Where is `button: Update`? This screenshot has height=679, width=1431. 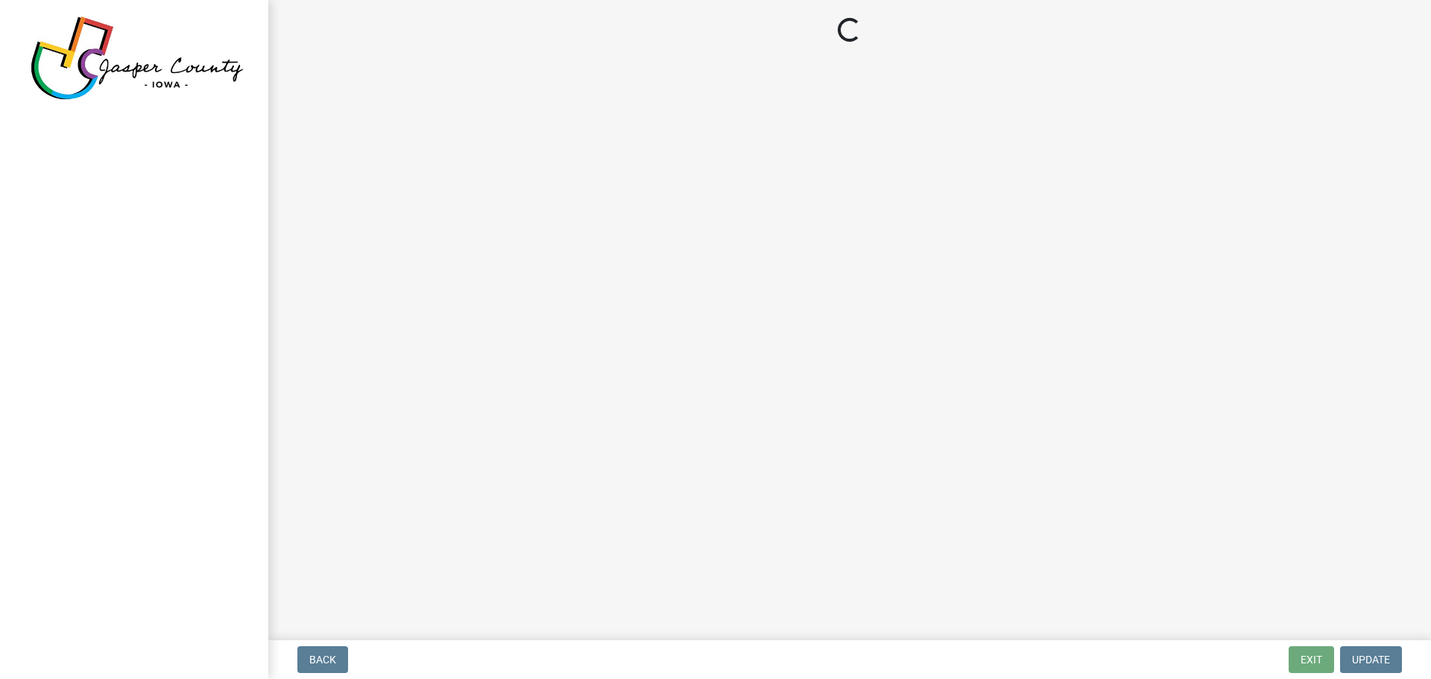 button: Update is located at coordinates (1371, 660).